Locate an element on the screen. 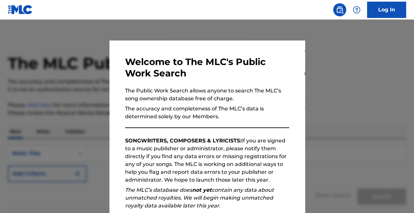 This screenshot has width=414, height=213. p: The Public Work Search allows anyone to search The MLC’s song ownership database free of charge. is located at coordinates (207, 95).